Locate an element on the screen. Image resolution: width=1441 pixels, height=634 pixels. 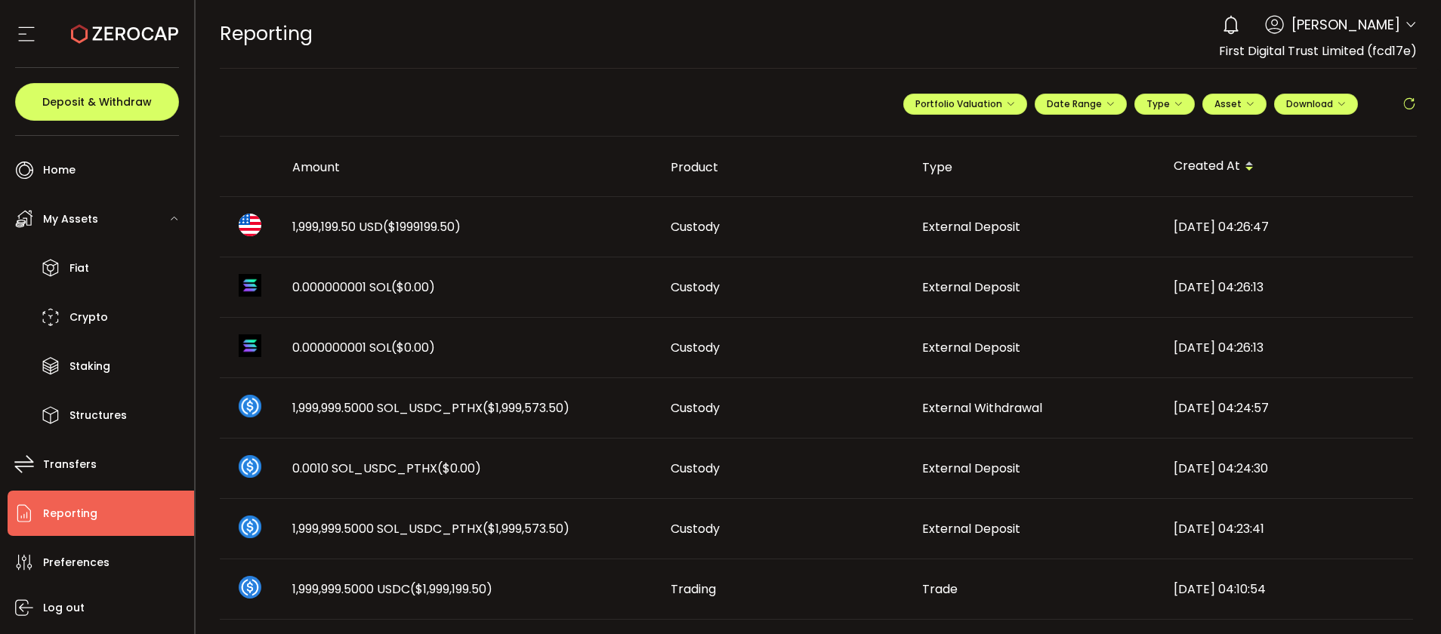
span: Date Range is located at coordinates (1081, 103).